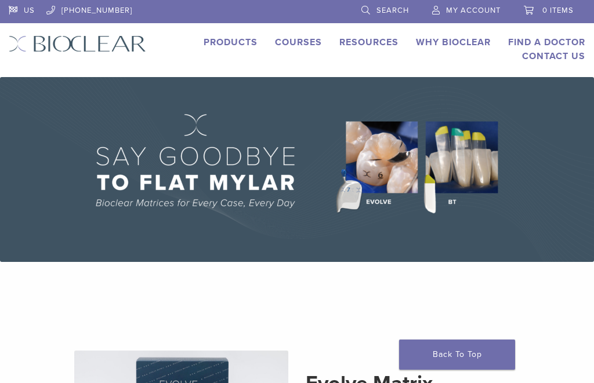 Image resolution: width=594 pixels, height=383 pixels. Describe the element at coordinates (553, 56) in the screenshot. I see `a: Contact Us` at that location.